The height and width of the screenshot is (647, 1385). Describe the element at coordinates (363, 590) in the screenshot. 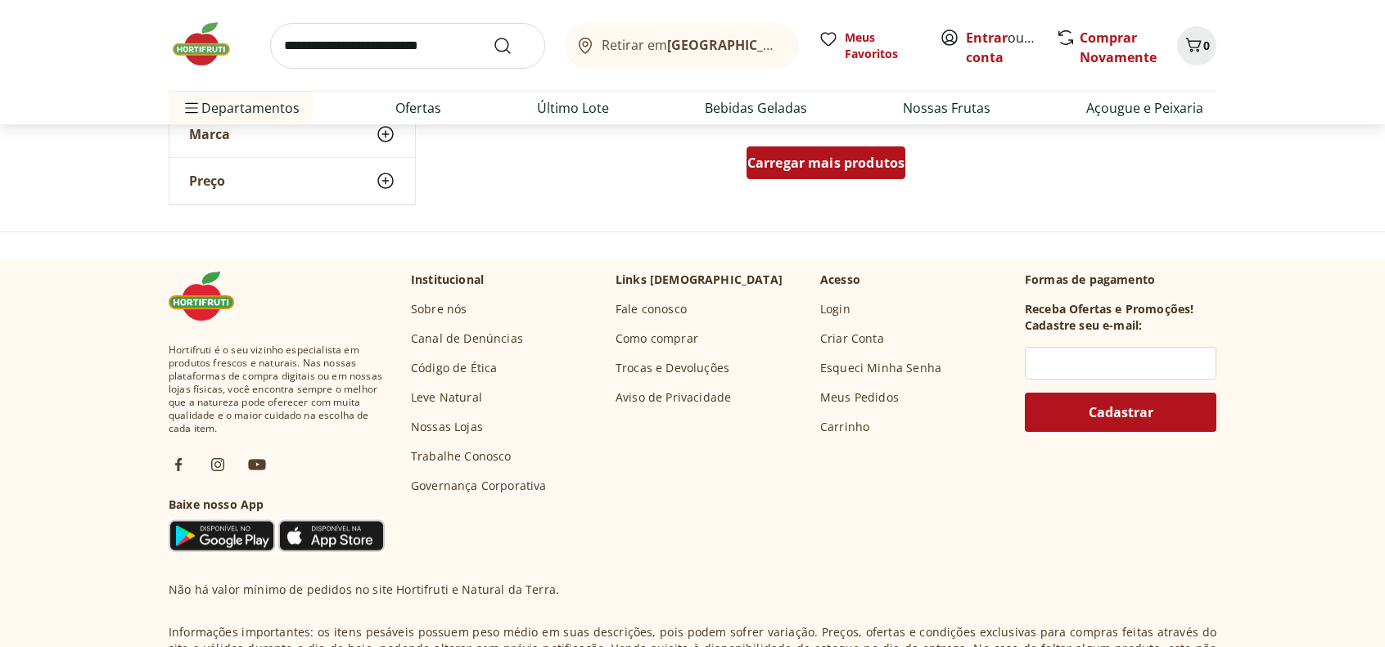

I see `p: Não há valor mínimo de pedidos no site Hortifruti e Natural da Terra.` at that location.